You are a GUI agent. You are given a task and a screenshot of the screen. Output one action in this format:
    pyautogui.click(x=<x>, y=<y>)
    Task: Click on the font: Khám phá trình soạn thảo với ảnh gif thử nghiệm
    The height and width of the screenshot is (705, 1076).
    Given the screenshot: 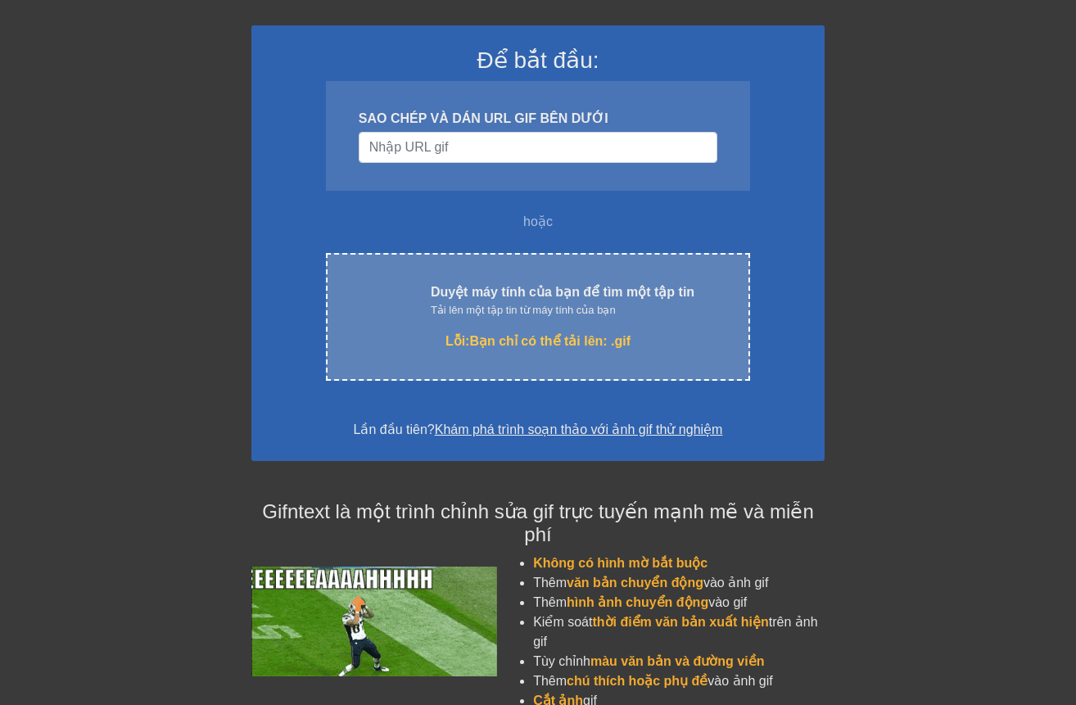 What is the action you would take?
    pyautogui.click(x=579, y=429)
    